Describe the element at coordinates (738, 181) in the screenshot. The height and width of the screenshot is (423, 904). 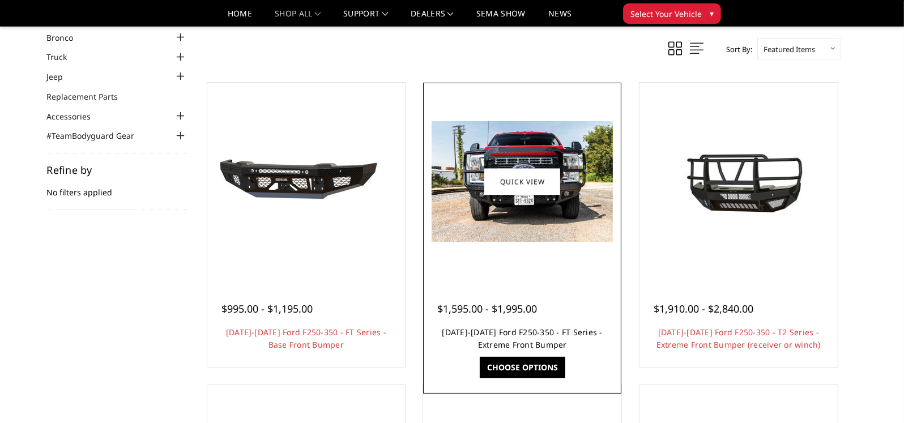
I see `img: 2023-2025 Ford F250-350 - T2 Series - Extreme Front Bumper (receiver or winch)` at that location.